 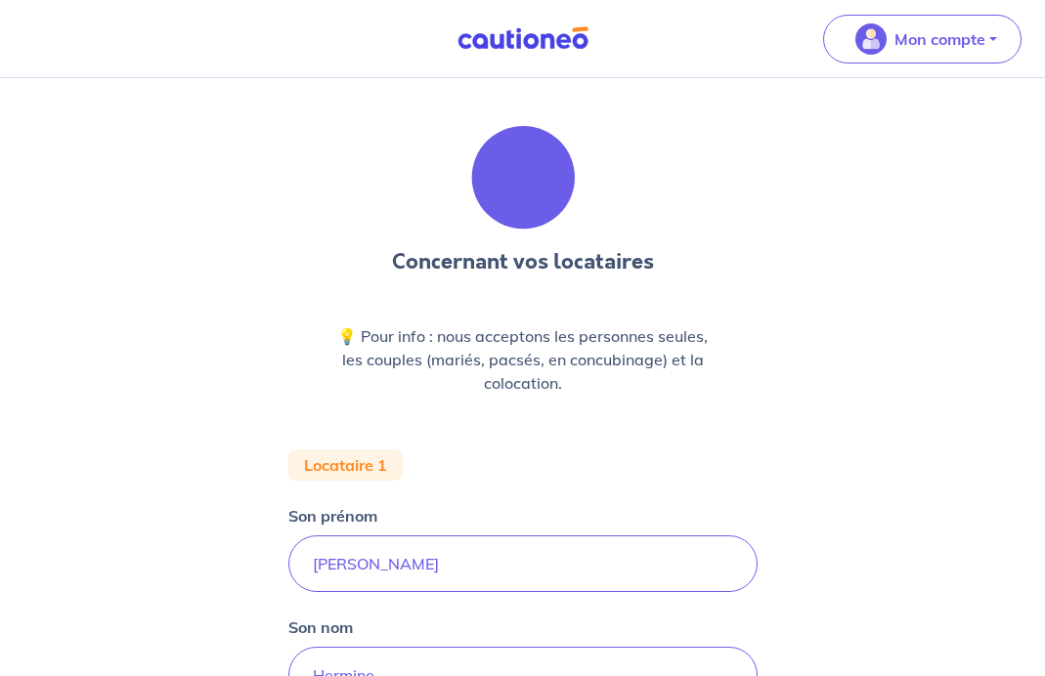 I want to click on img: Cautioneo, so click(x=523, y=38).